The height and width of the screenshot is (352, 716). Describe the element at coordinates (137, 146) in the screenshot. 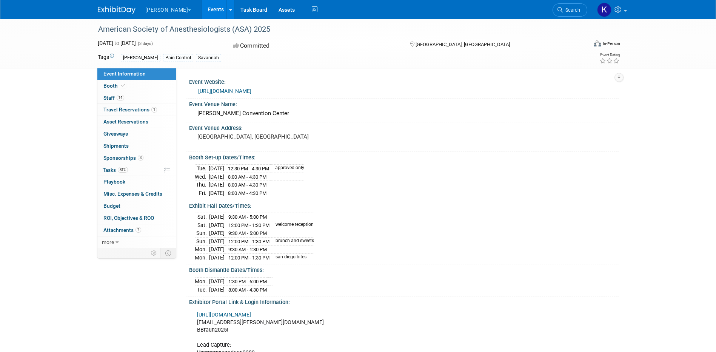

I see `a: Shipments` at that location.